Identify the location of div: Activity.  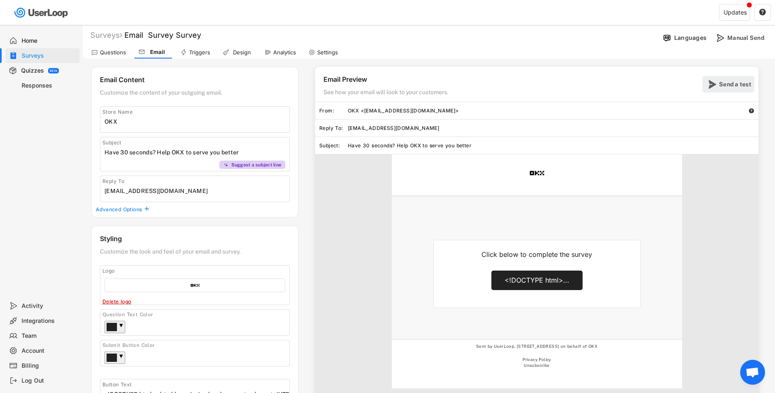
(49, 306).